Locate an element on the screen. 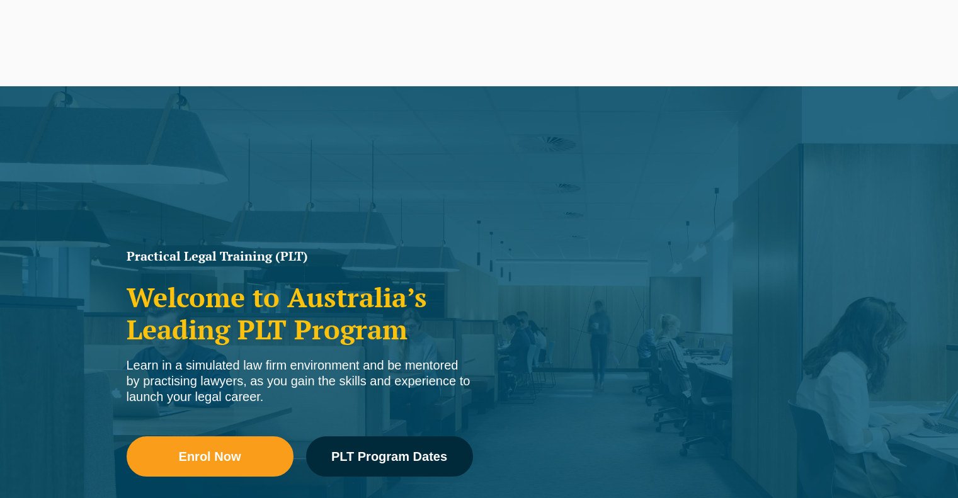 This screenshot has width=958, height=498. a: Enrol Now is located at coordinates (210, 456).